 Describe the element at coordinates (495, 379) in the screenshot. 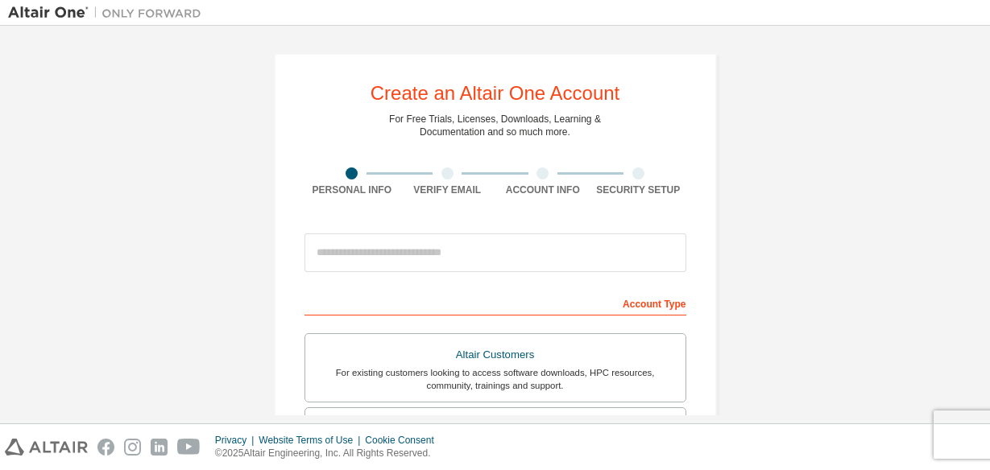

I see `div: For existing customers looking to access software downloads, HPC resources, community, trainings ...` at that location.